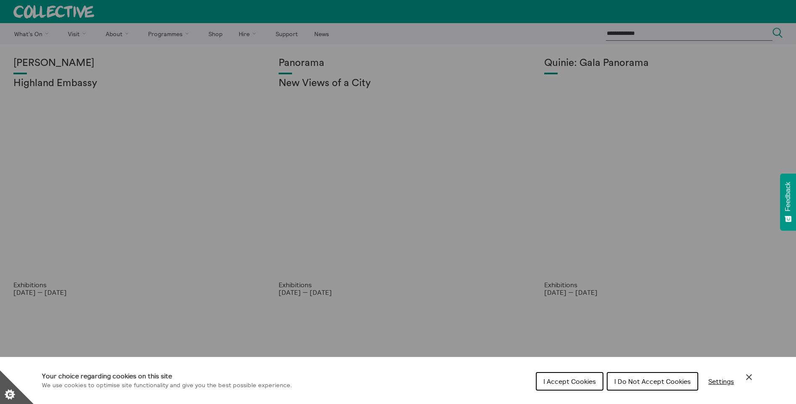  What do you see at coordinates (721, 381) in the screenshot?
I see `button: Settings` at bounding box center [721, 381].